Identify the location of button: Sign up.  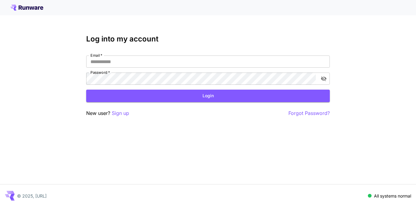
(120, 113).